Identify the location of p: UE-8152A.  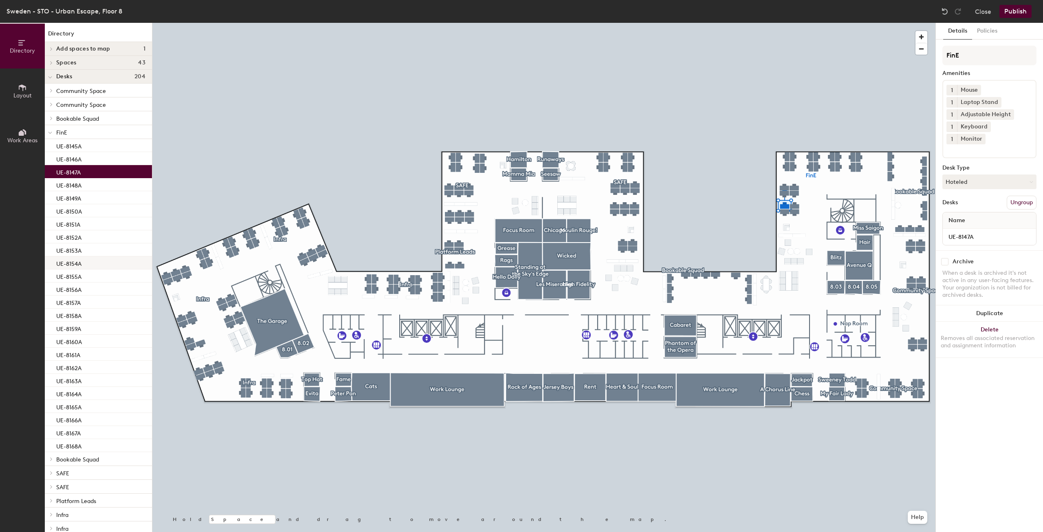
(69, 236).